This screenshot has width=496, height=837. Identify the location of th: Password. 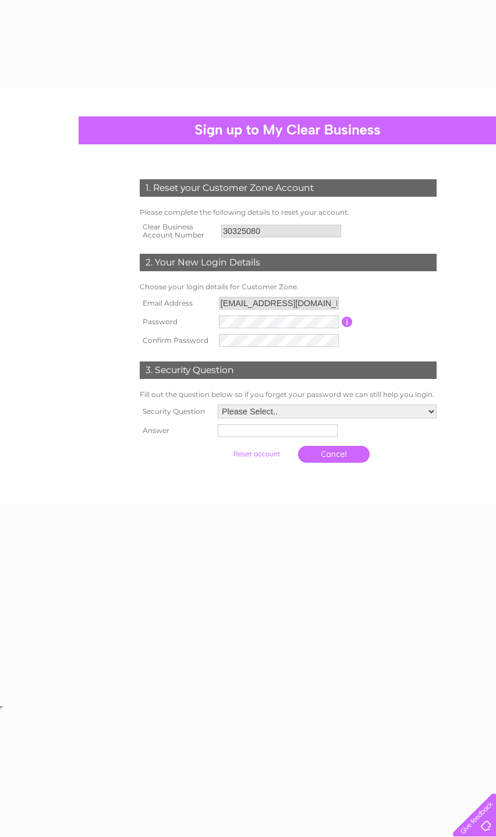
(176, 322).